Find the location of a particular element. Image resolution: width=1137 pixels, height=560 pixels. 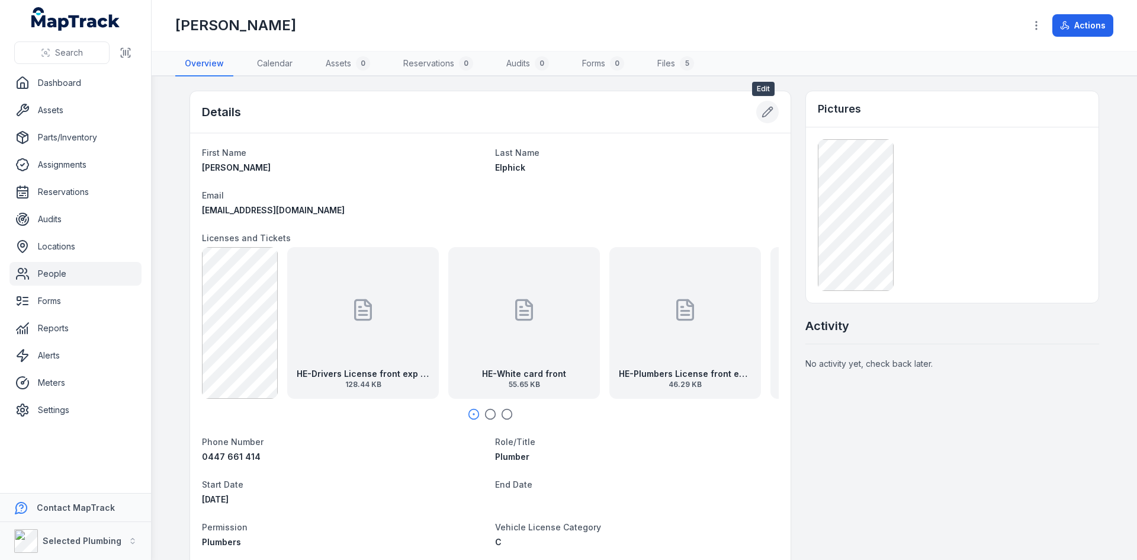

a: Files5 is located at coordinates (676, 64).